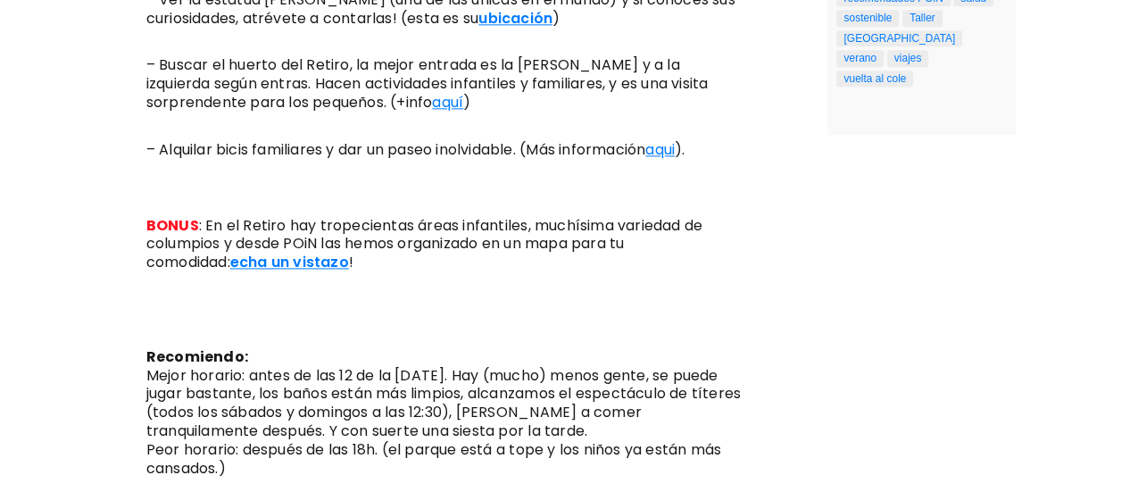  Describe the element at coordinates (922, 18) in the screenshot. I see `a: Taller (2 elementos)` at that location.